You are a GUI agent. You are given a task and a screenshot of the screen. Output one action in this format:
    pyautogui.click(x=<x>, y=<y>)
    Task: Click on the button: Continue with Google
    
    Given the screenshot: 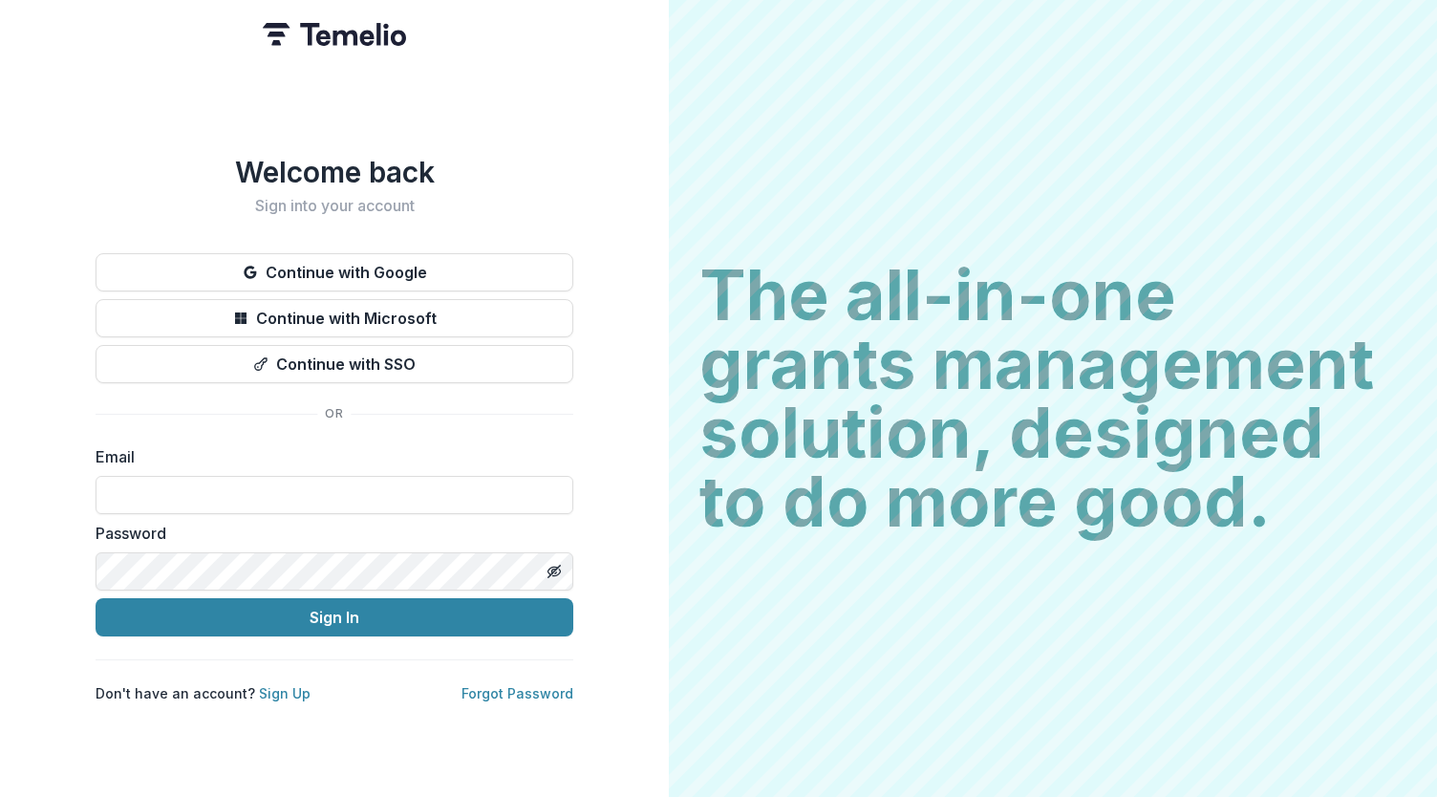 What is the action you would take?
    pyautogui.click(x=334, y=272)
    